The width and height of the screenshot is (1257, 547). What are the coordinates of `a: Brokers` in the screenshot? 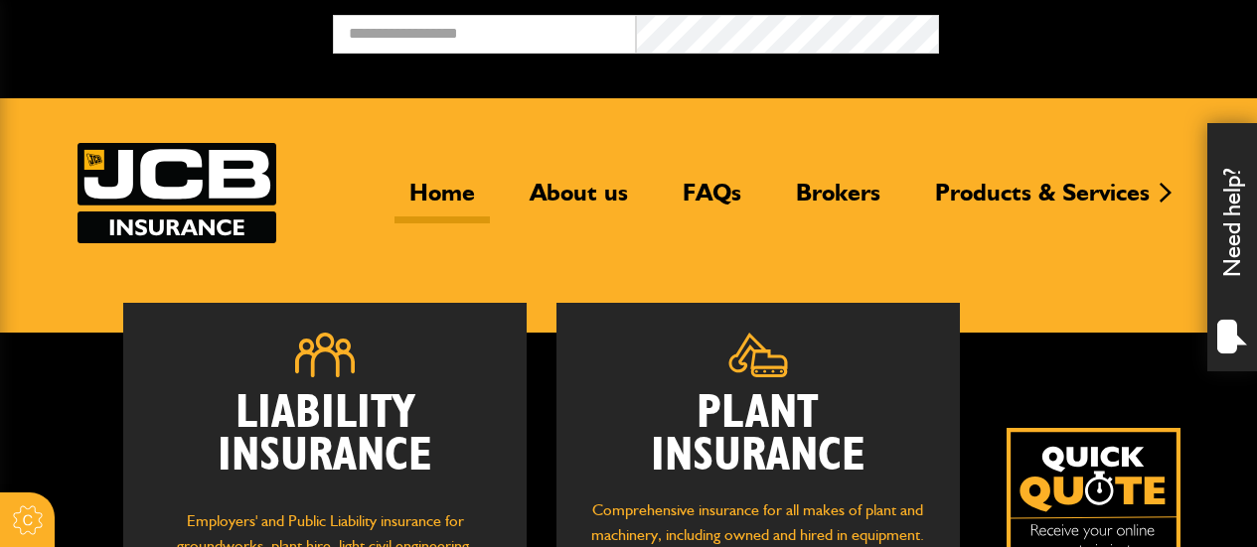 It's located at (837, 201).